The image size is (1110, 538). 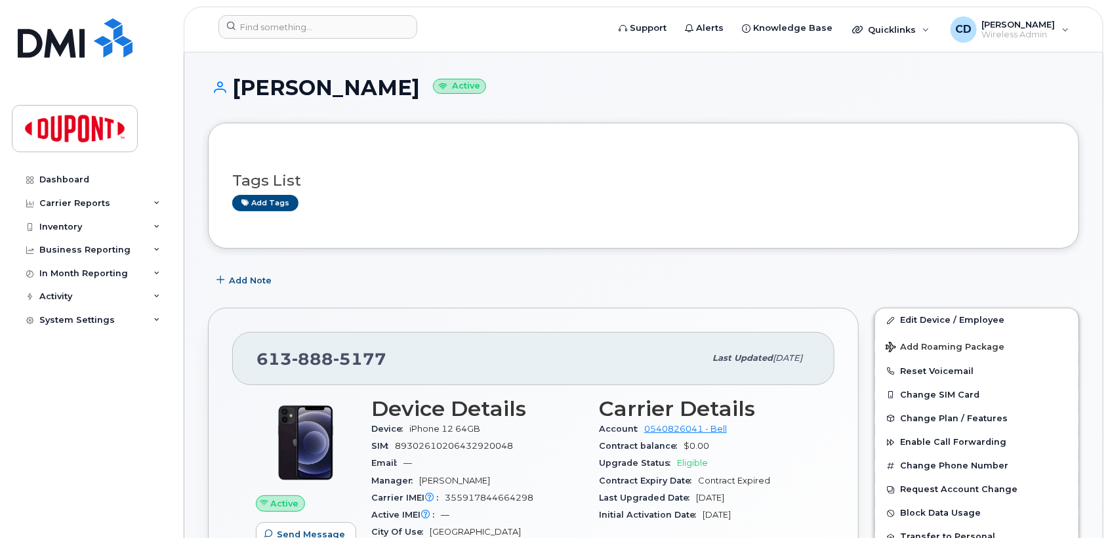 What do you see at coordinates (489, 497) in the screenshot?
I see `span: 355917844664298` at bounding box center [489, 497].